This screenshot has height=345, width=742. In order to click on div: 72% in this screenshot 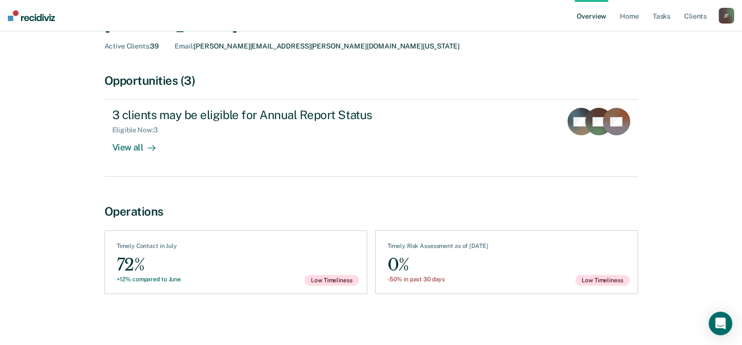, I will do `click(149, 265)`.